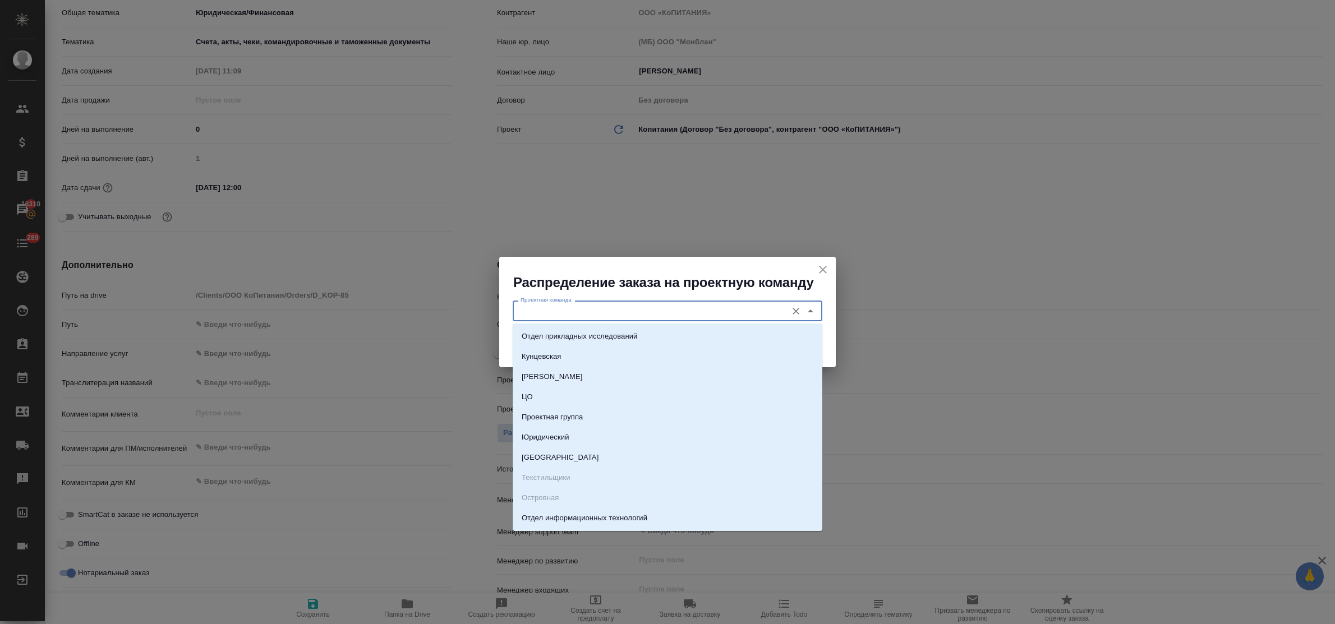 This screenshot has height=624, width=1335. I want to click on p: ЦО, so click(527, 397).